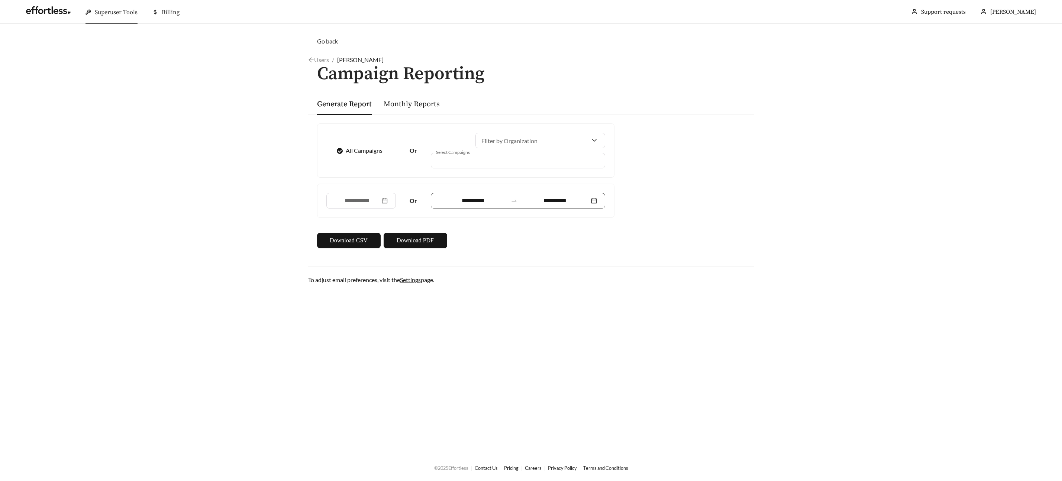 This screenshot has height=481, width=1062. What do you see at coordinates (171, 12) in the screenshot?
I see `span: Billing` at bounding box center [171, 12].